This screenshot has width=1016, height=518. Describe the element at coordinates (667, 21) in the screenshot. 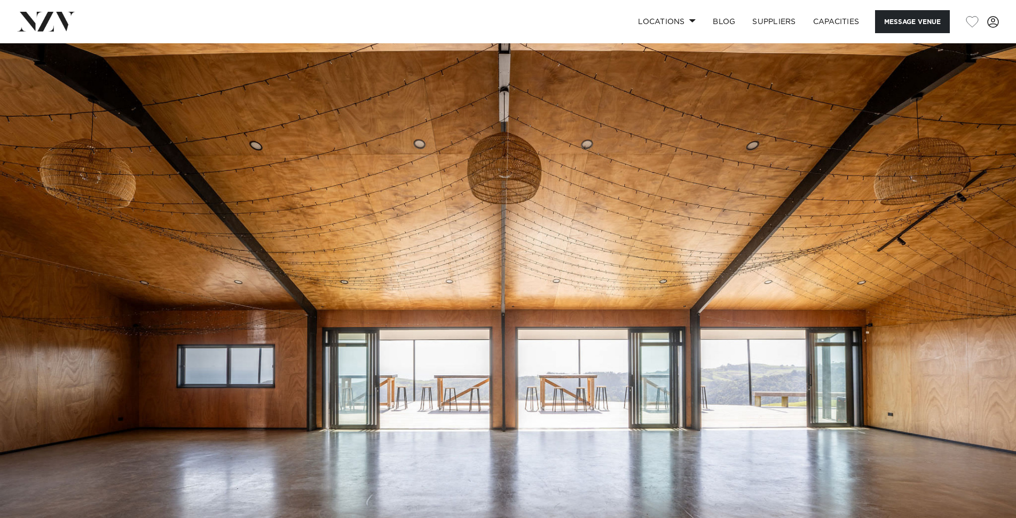

I see `a: Locations` at that location.